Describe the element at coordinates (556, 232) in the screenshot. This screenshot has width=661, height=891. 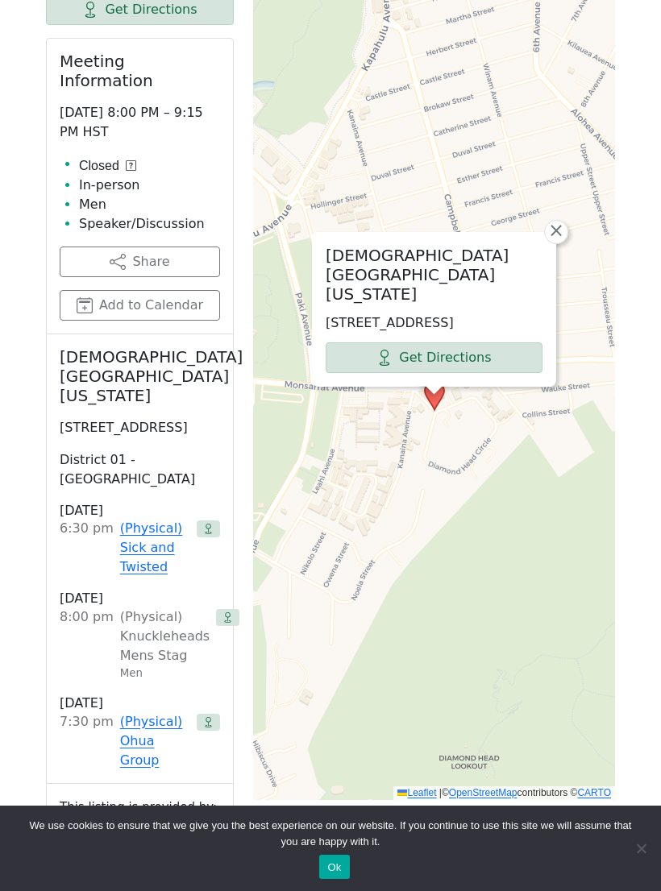
I see `a: Close popup` at that location.